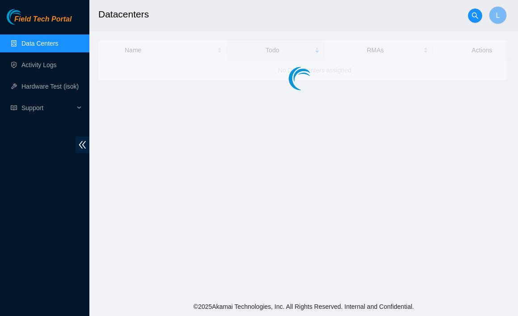 This screenshot has height=316, width=518. What do you see at coordinates (39, 22) in the screenshot?
I see `a: Akamai TechnologiesField Tech Portal` at bounding box center [39, 22].